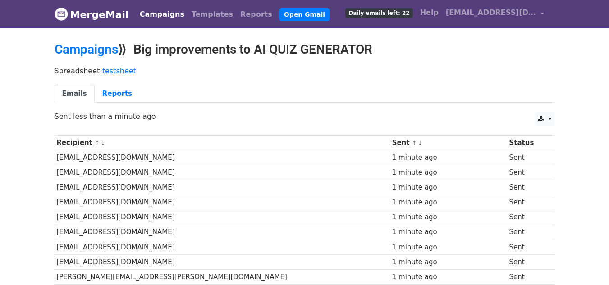 Image resolution: width=609 pixels, height=285 pixels. What do you see at coordinates (212, 14) in the screenshot?
I see `a: Templates` at bounding box center [212, 14].